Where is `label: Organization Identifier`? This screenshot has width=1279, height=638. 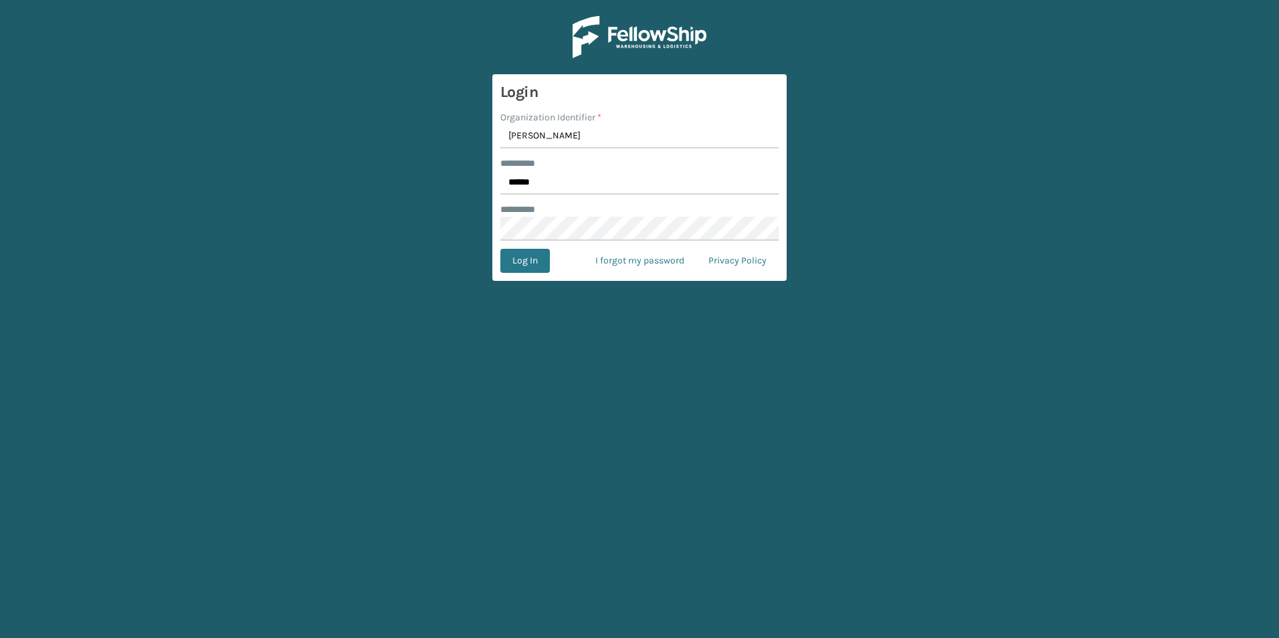 label: Organization Identifier is located at coordinates (551, 117).